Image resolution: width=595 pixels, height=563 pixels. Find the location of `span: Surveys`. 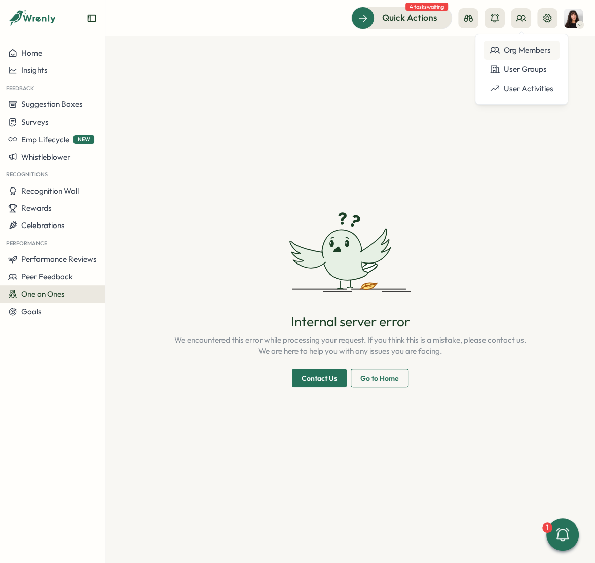

span: Surveys is located at coordinates (35, 122).